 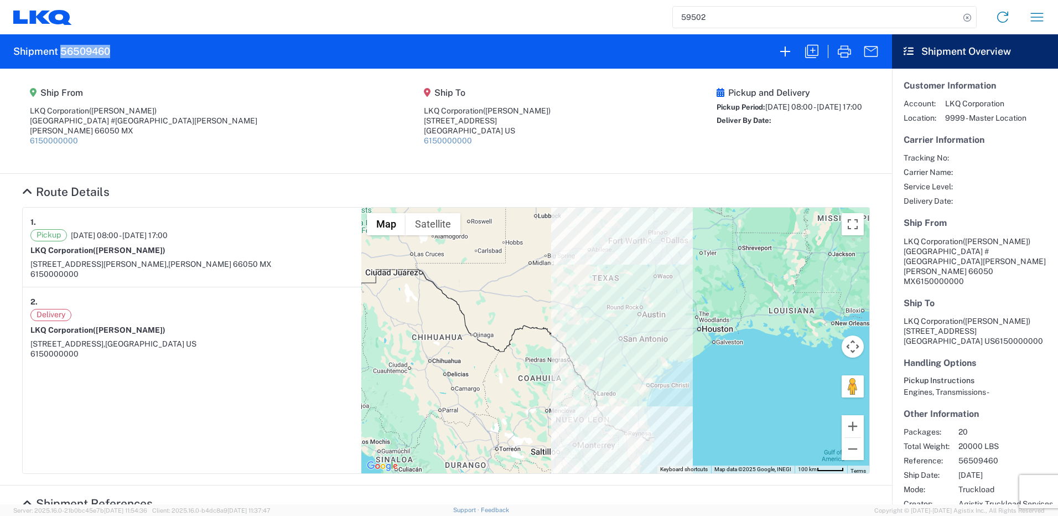 What do you see at coordinates (927, 432) in the screenshot?
I see `span: Packages:` at bounding box center [927, 432].